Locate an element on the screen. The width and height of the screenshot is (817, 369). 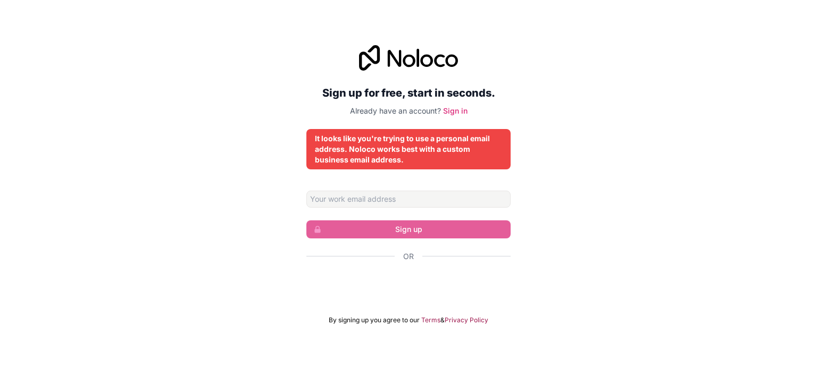
div: It looks like you're trying to use a personal email address. Noloco works best with a custom busi... is located at coordinates (408, 149).